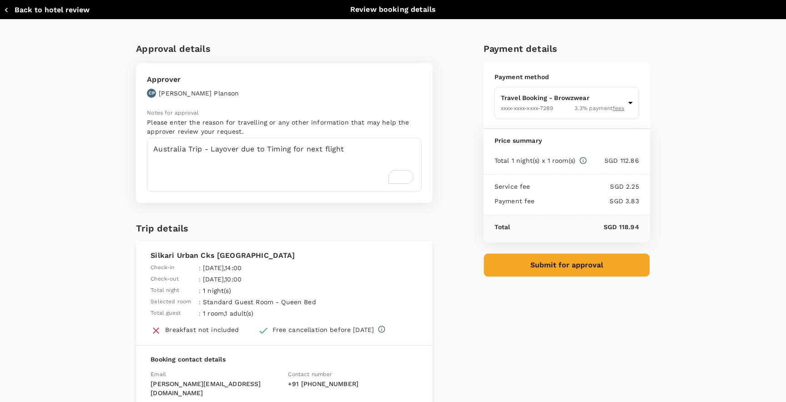 This screenshot has height=402, width=786. I want to click on p: 1 room , 1 adult(s), so click(269, 314).